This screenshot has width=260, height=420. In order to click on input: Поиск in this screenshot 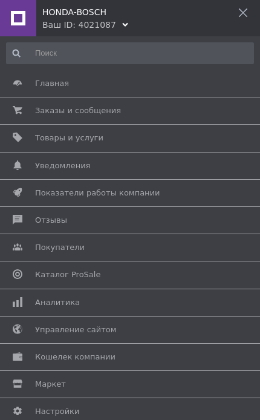, I will do `click(130, 53)`.